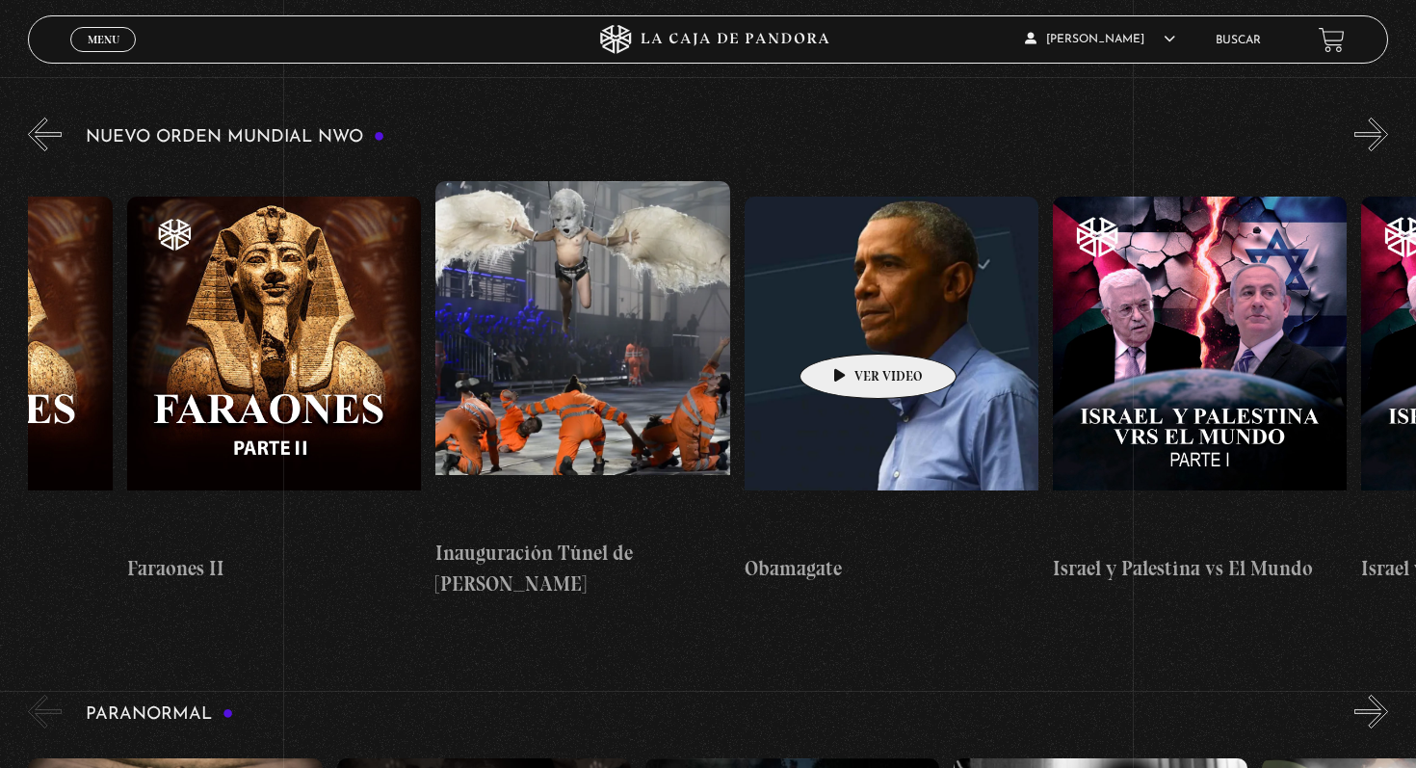 This screenshot has height=768, width=1416. Describe the element at coordinates (1199, 568) in the screenshot. I see `h4: Israel y Palestina vs El Mundo` at that location.